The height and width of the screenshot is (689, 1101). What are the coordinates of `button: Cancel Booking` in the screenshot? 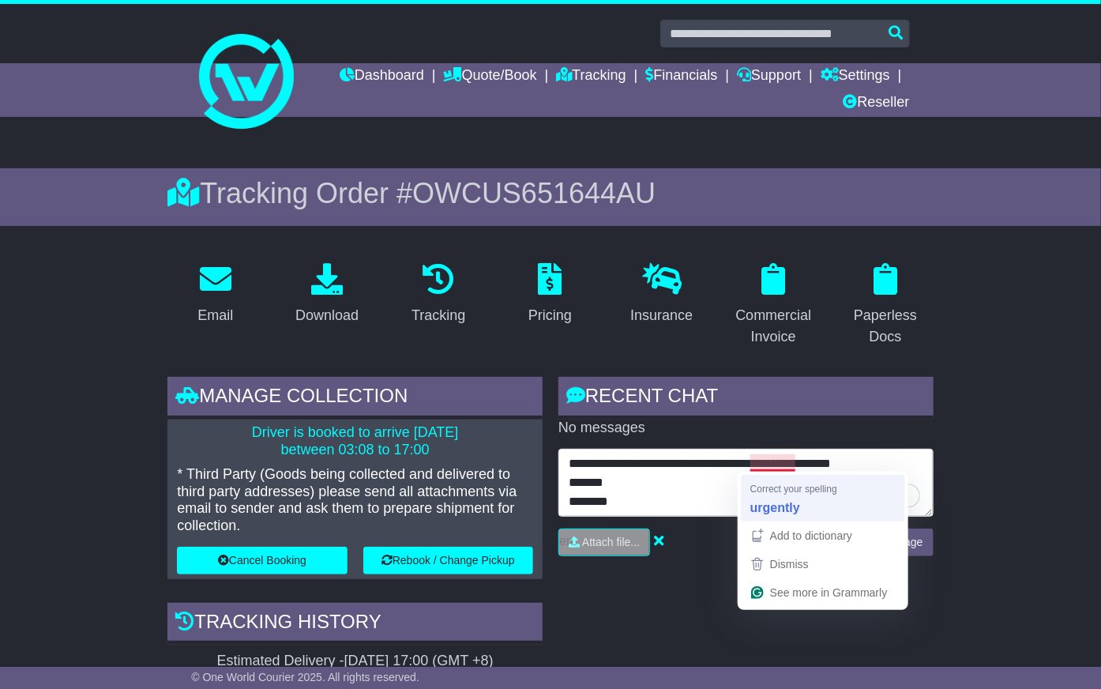 It's located at (261, 560).